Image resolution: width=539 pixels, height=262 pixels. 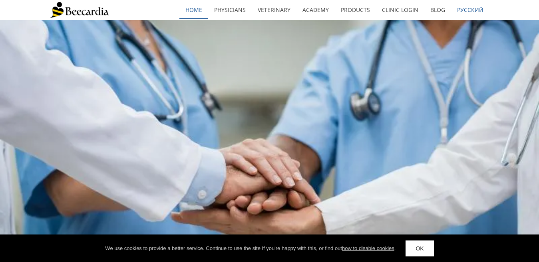 I want to click on a: Русский, so click(x=470, y=10).